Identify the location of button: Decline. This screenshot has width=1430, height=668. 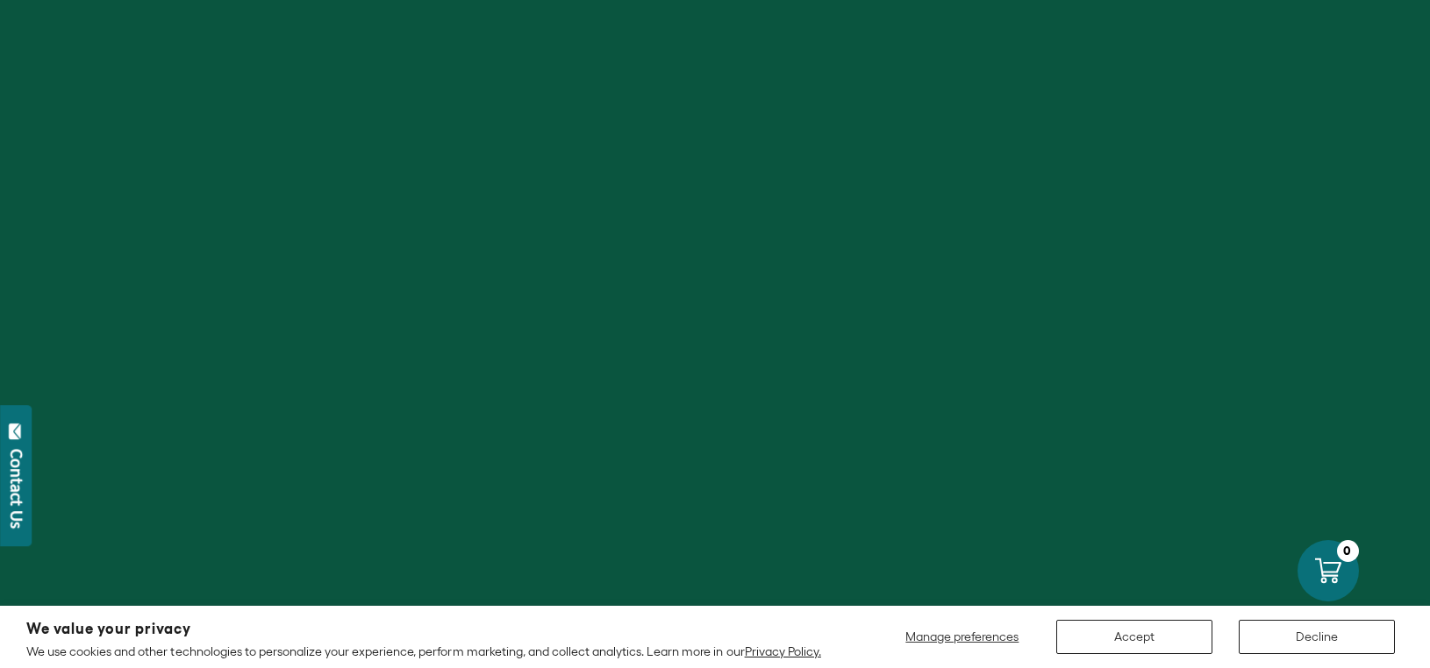
(1316, 637).